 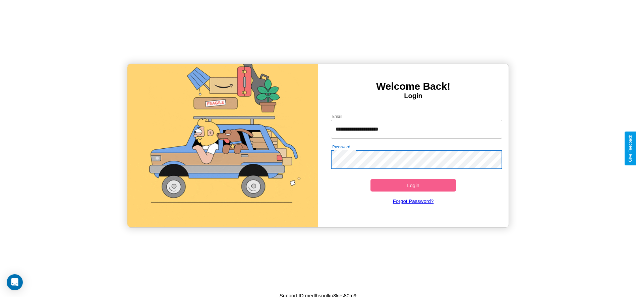 I want to click on h4: Login, so click(x=413, y=96).